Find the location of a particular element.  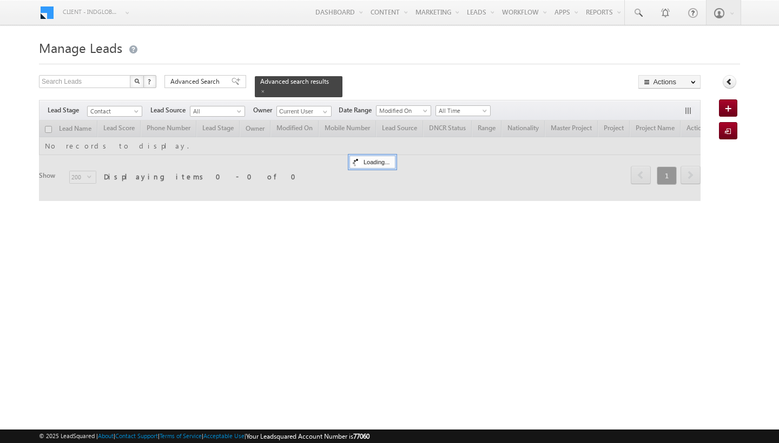

span: Owner is located at coordinates (264, 110).